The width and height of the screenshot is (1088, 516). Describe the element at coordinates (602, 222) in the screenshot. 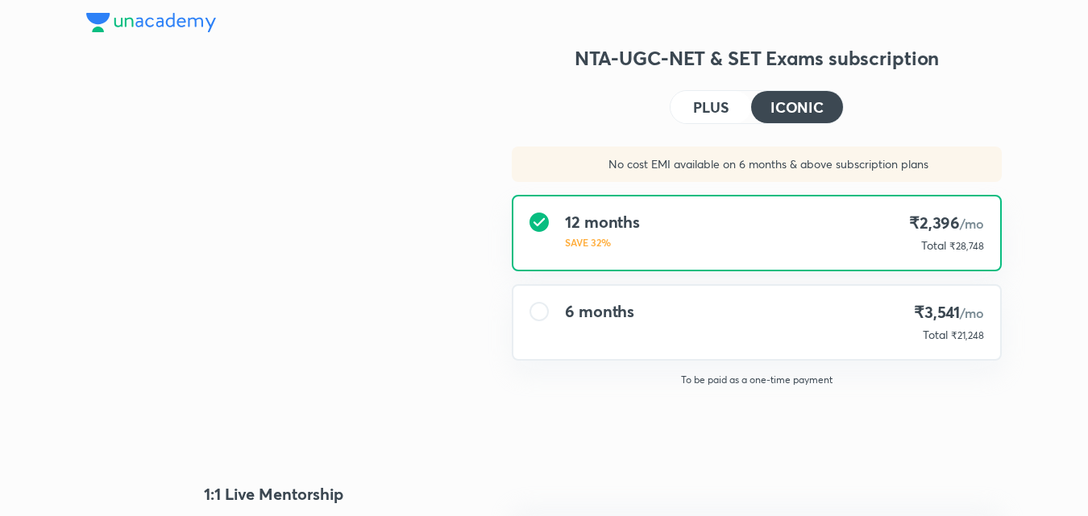

I see `h4: 12 months` at that location.